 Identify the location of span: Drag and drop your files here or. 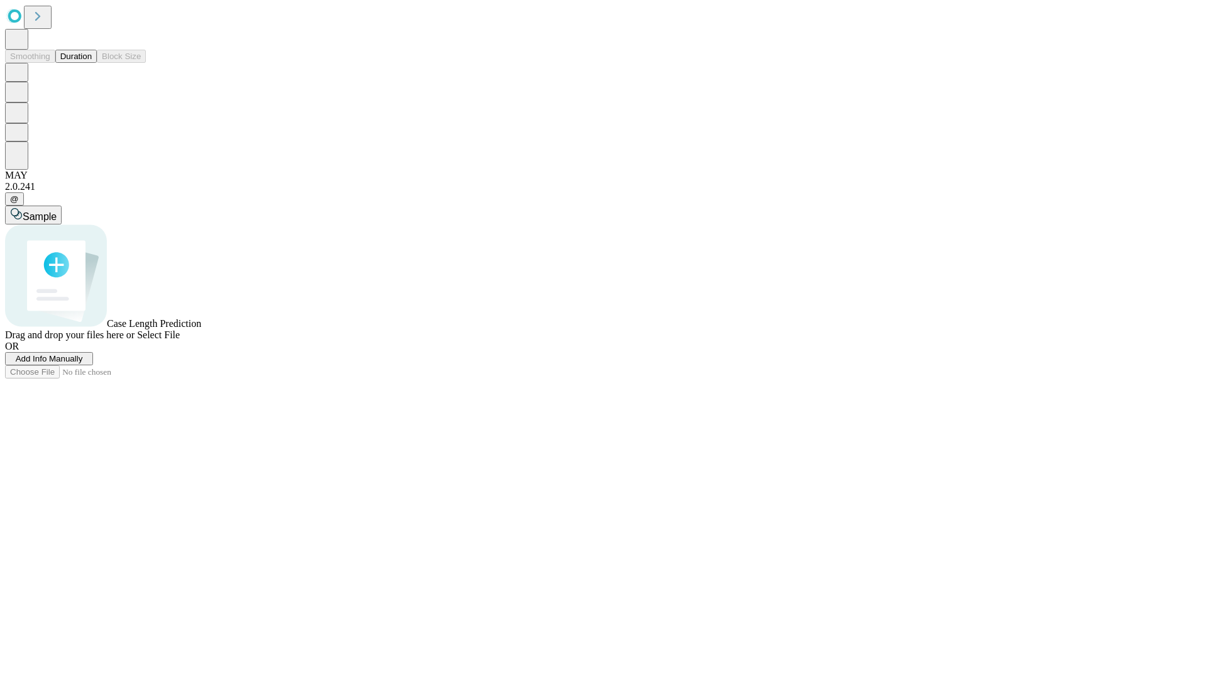
(70, 334).